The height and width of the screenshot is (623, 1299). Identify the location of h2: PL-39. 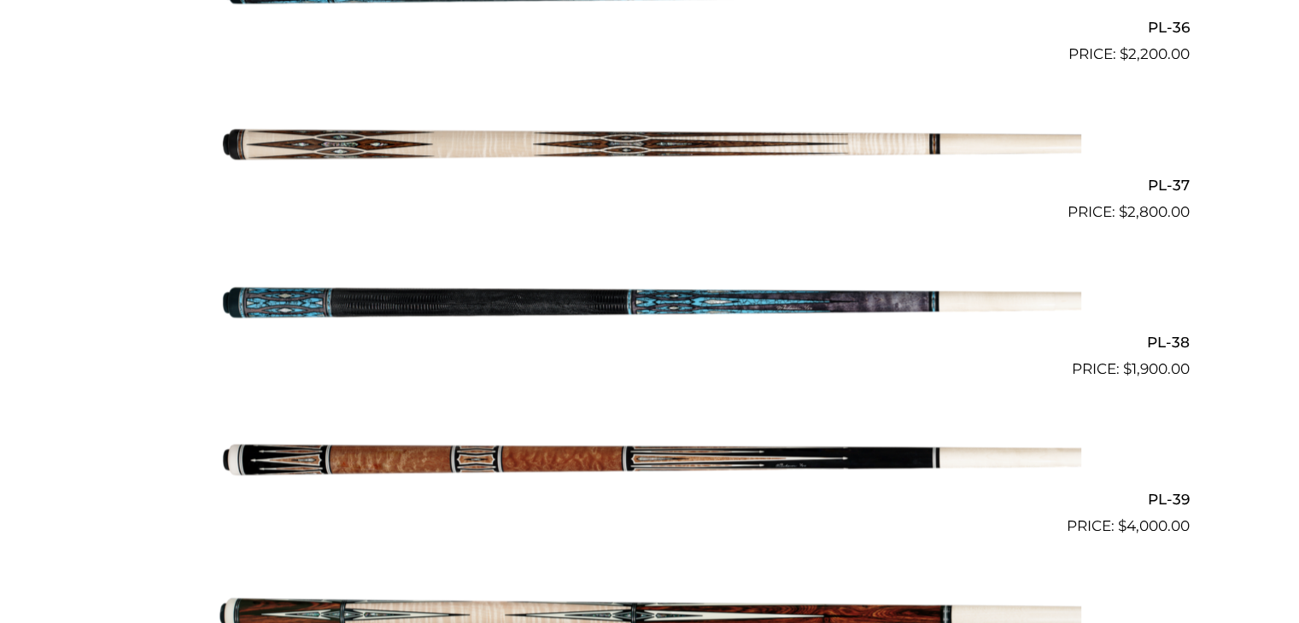
(650, 500).